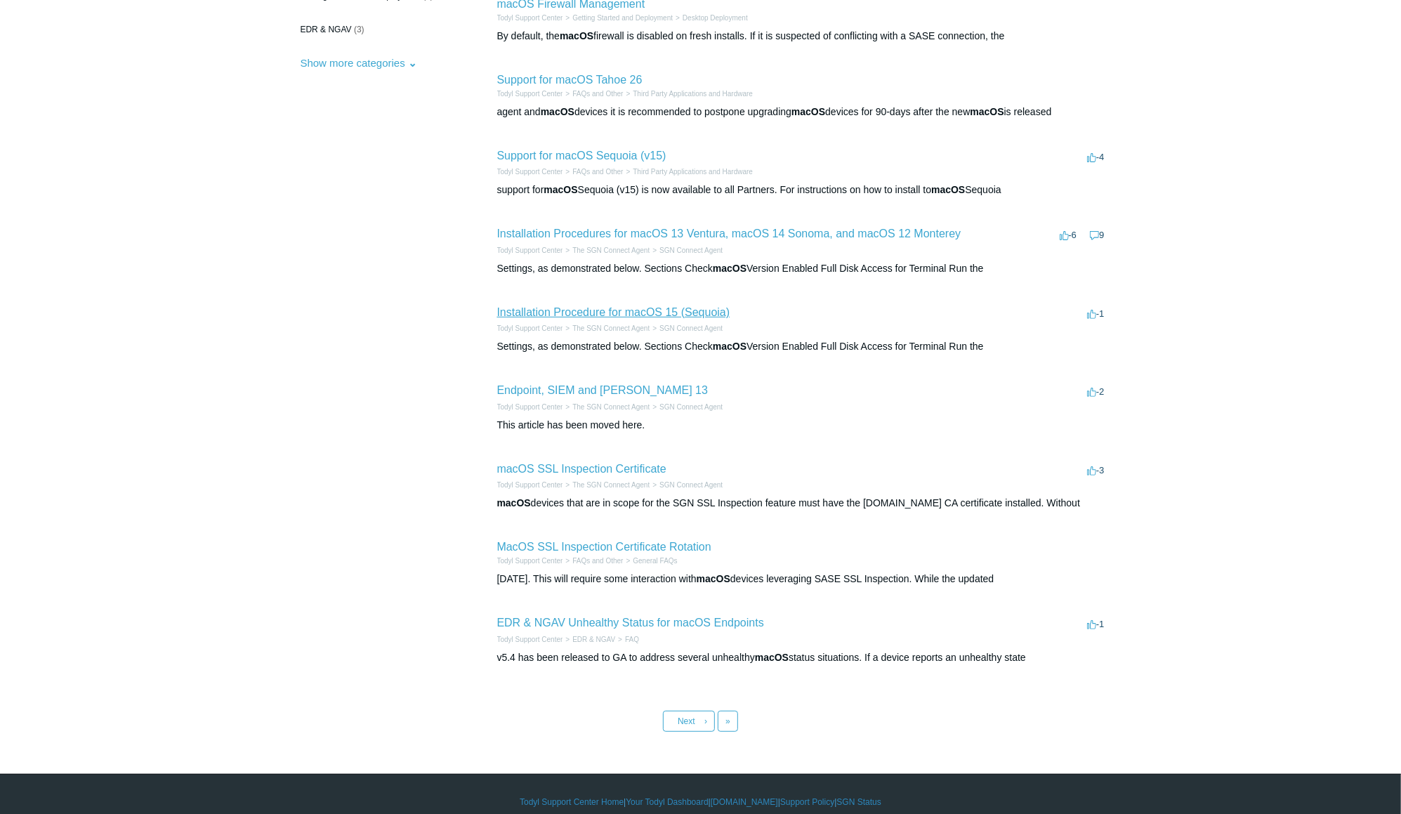  I want to click on a: EDR & NGAV (3), so click(375, 29).